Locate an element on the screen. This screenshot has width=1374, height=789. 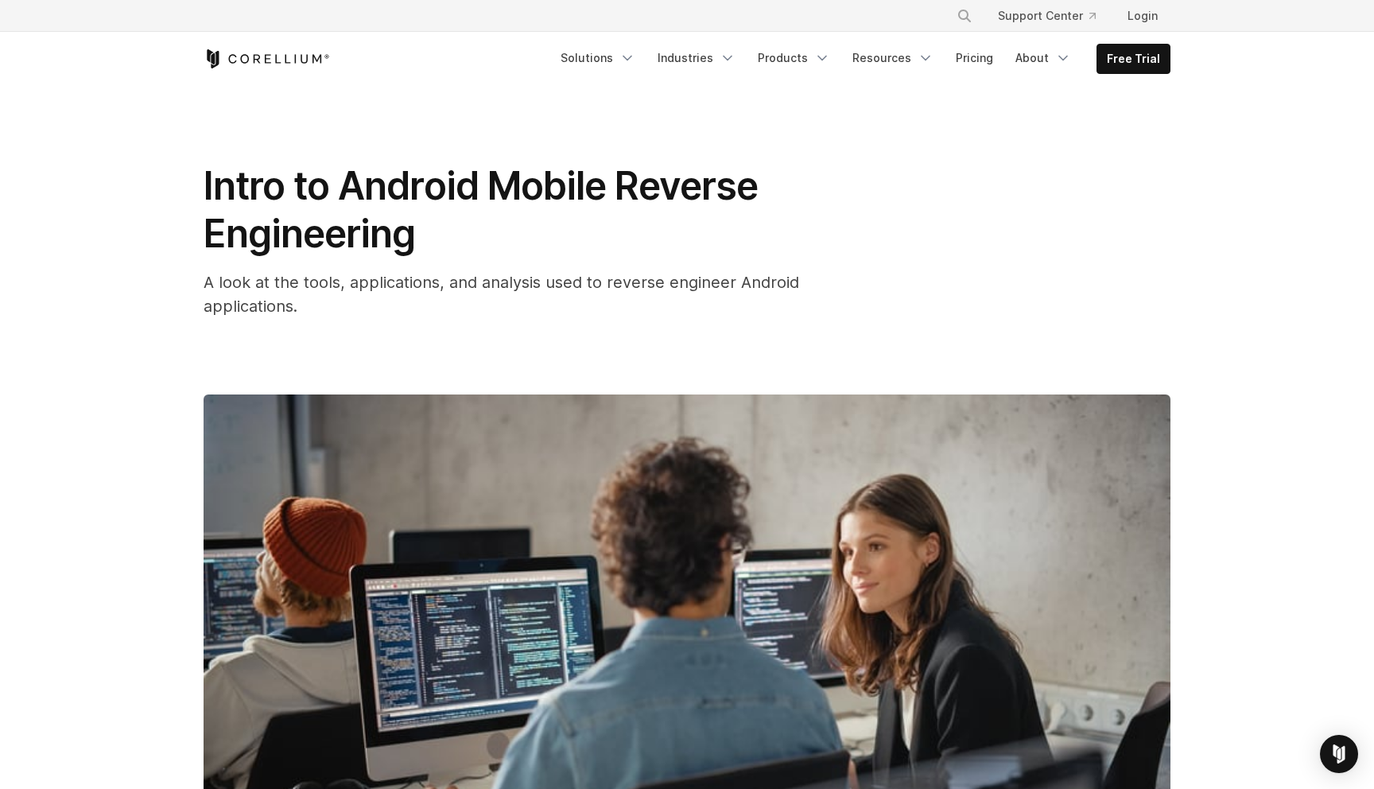
a: Free Trial is located at coordinates (1133, 59).